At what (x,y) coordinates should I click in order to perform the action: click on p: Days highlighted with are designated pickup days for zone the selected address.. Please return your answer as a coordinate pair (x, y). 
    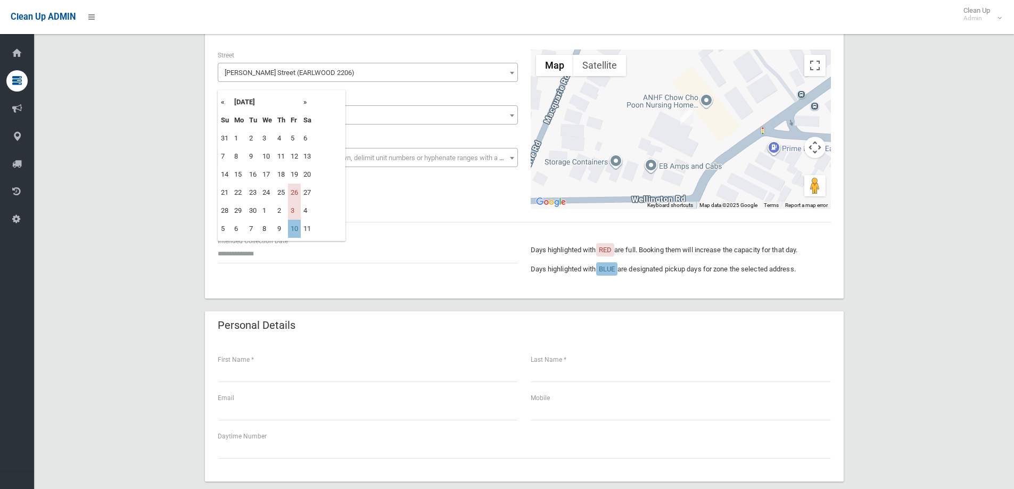
    Looking at the image, I should click on (681, 269).